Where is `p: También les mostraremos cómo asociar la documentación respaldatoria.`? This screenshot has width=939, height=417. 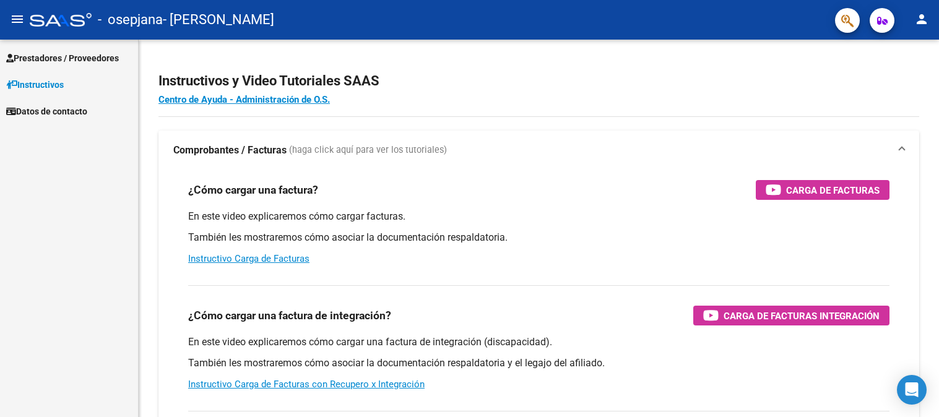
p: También les mostraremos cómo asociar la documentación respaldatoria. is located at coordinates (539, 238).